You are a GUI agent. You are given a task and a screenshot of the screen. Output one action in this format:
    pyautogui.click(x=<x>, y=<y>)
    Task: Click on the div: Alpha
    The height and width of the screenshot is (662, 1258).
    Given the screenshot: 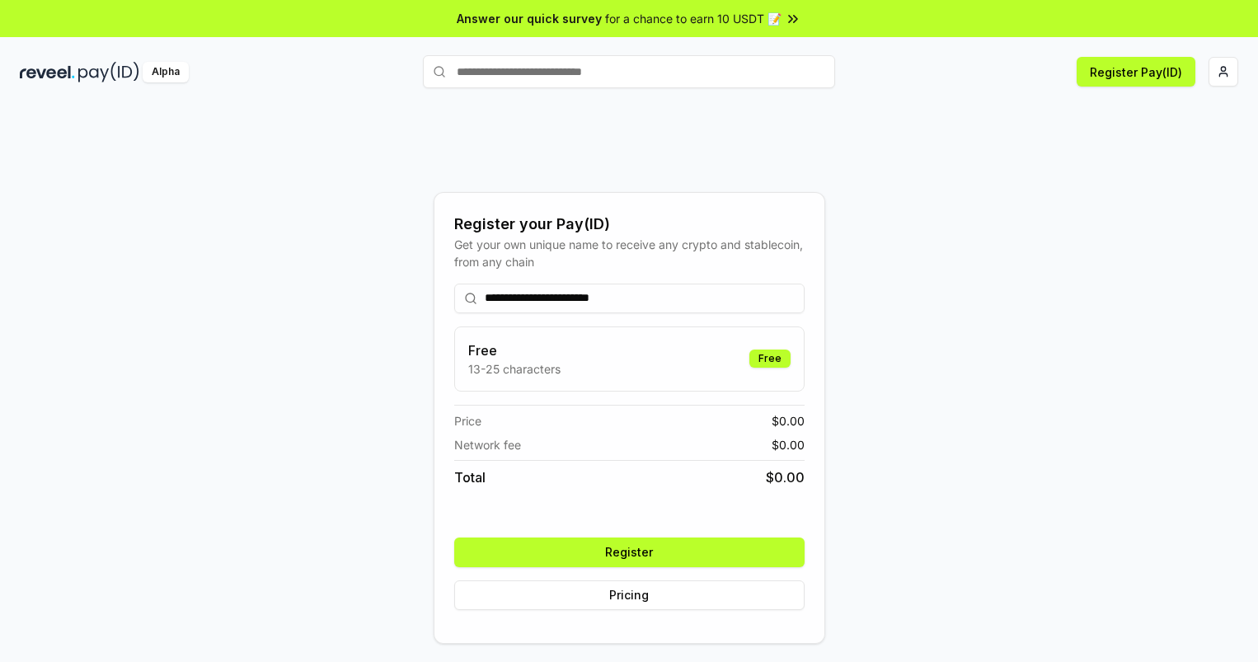 What is the action you would take?
    pyautogui.click(x=166, y=72)
    